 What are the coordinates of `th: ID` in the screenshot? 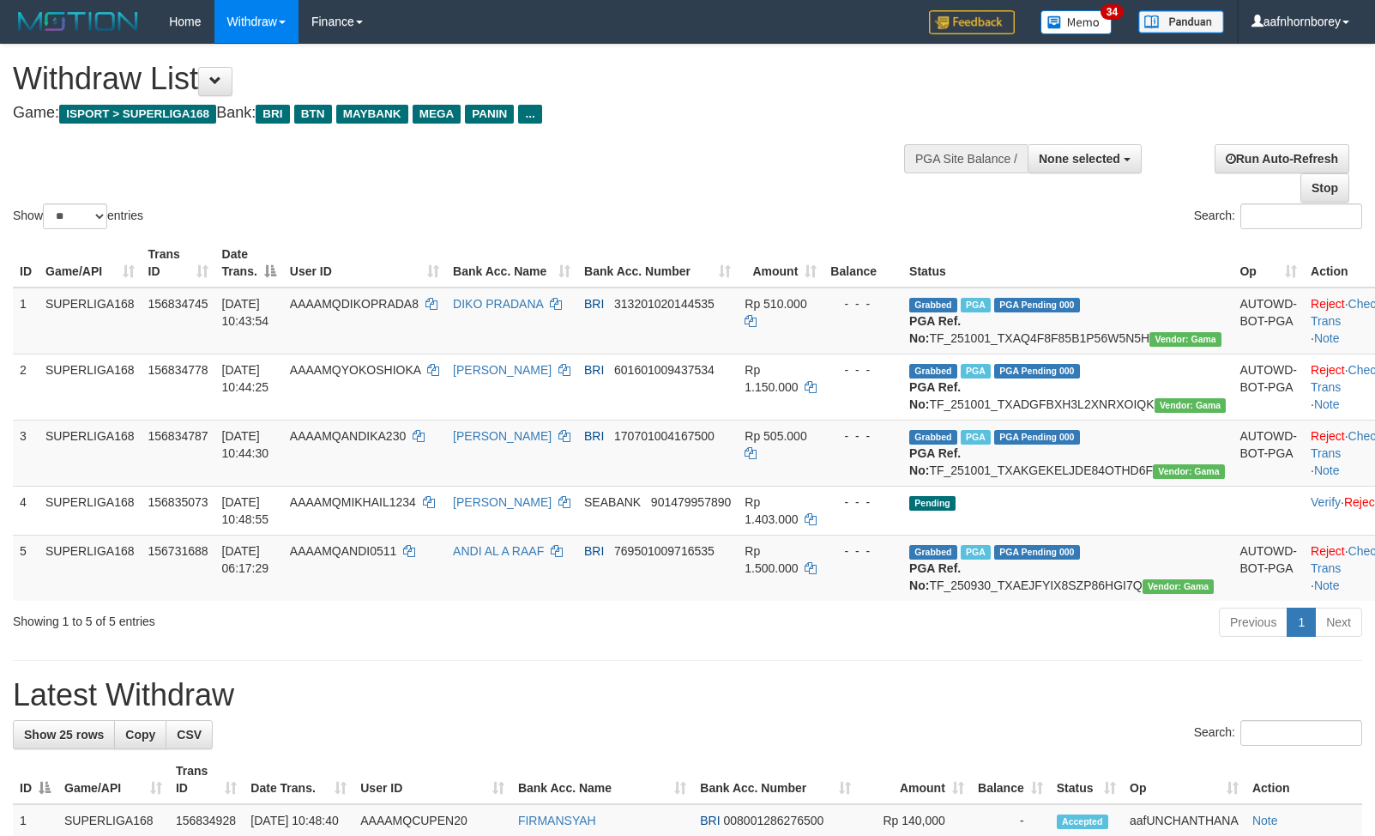 It's located at (26, 263).